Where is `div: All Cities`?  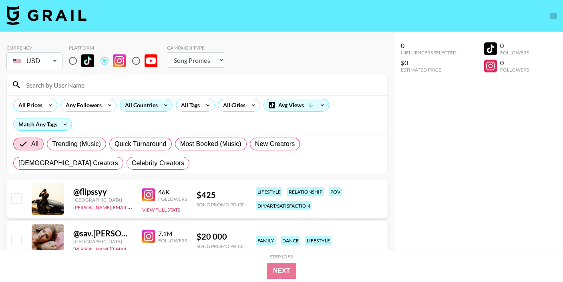
div: All Cities is located at coordinates (232, 105).